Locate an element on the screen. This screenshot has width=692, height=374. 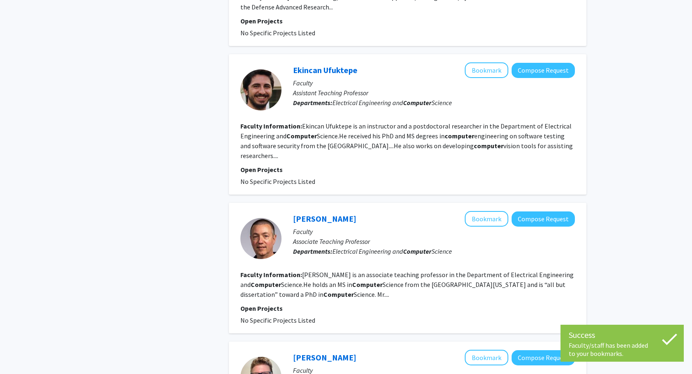
button: Compose Request to Gary McKenzie is located at coordinates (543, 358).